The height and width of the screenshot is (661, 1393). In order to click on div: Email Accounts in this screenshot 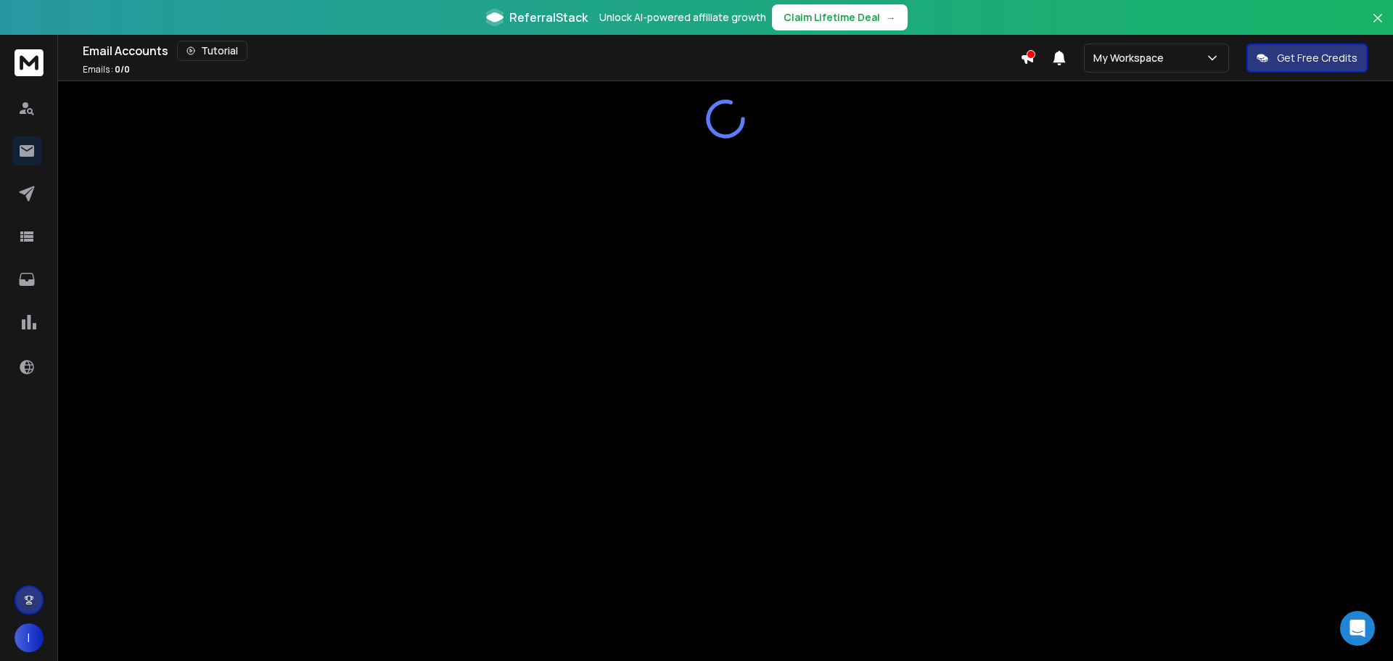, I will do `click(552, 51)`.